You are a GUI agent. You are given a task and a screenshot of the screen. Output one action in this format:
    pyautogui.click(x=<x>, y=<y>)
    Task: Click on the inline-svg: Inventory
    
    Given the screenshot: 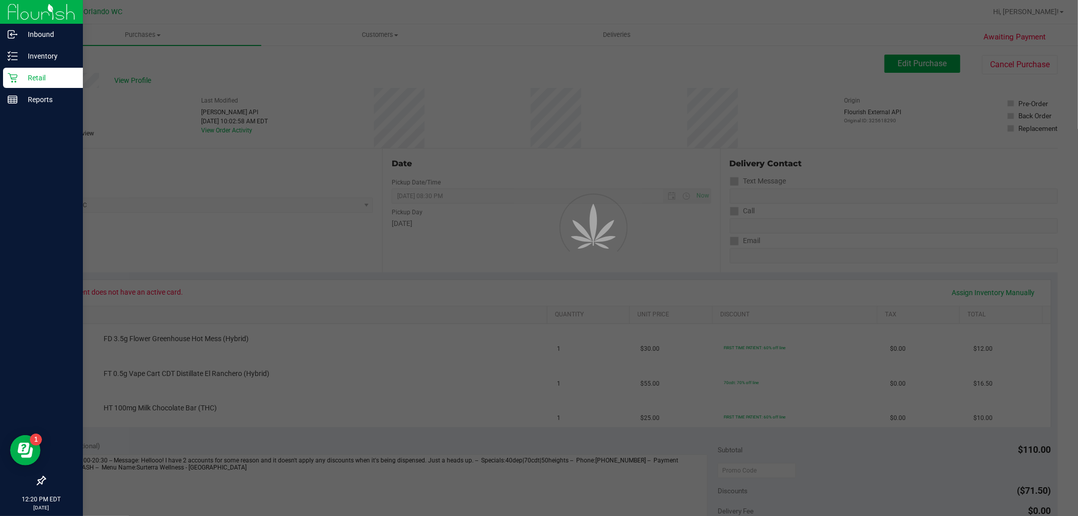 What is the action you would take?
    pyautogui.click(x=13, y=56)
    